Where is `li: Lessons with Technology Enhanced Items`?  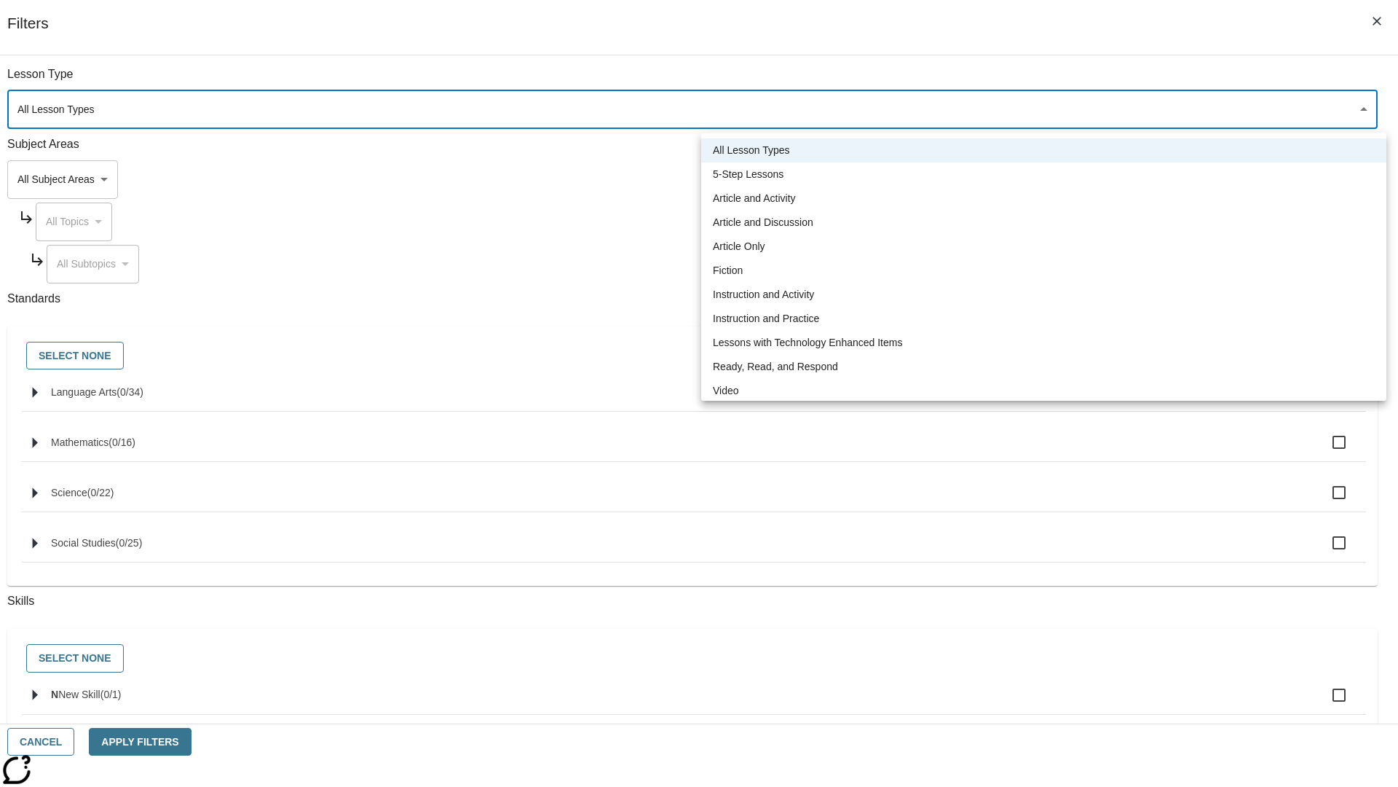
li: Lessons with Technology Enhanced Items is located at coordinates (1044, 342).